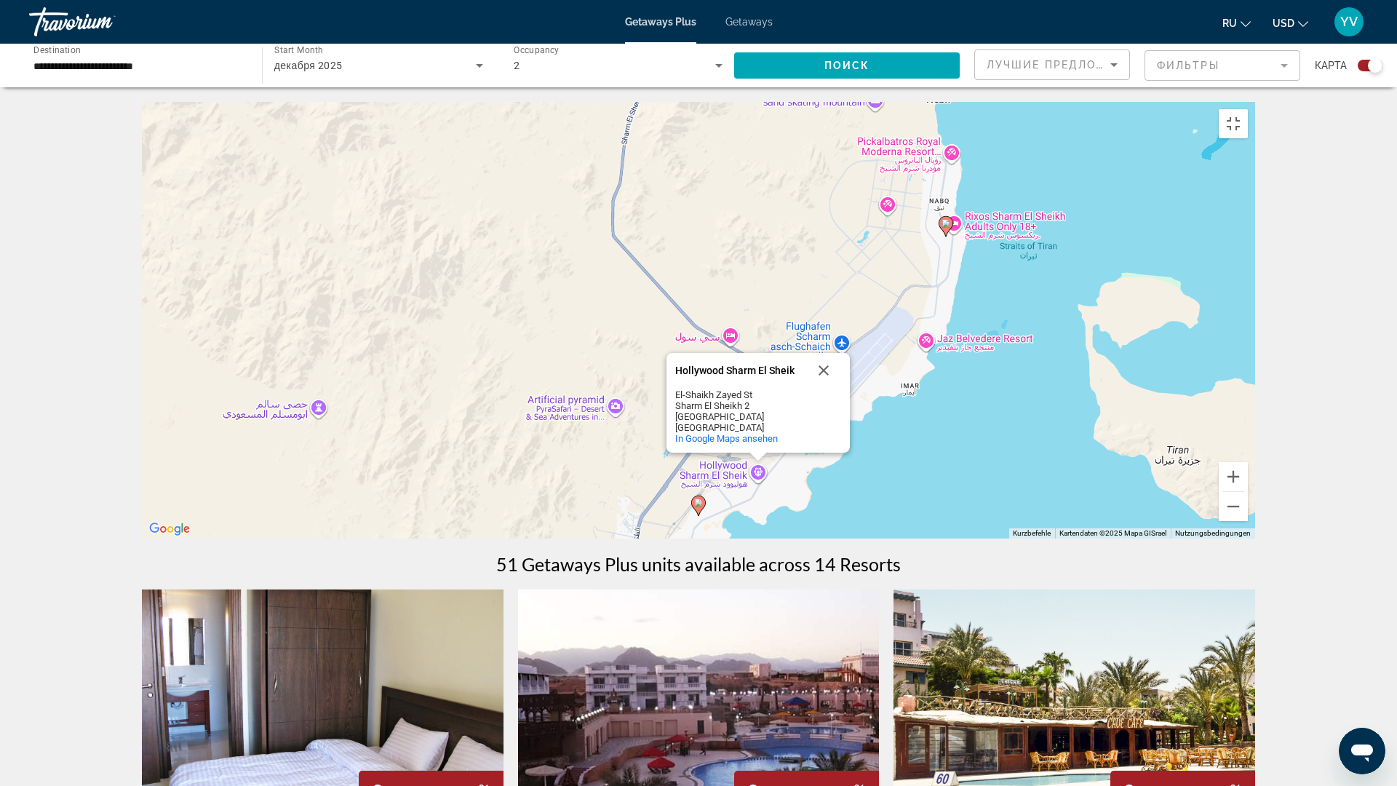  I want to click on span: USD, so click(1284, 23).